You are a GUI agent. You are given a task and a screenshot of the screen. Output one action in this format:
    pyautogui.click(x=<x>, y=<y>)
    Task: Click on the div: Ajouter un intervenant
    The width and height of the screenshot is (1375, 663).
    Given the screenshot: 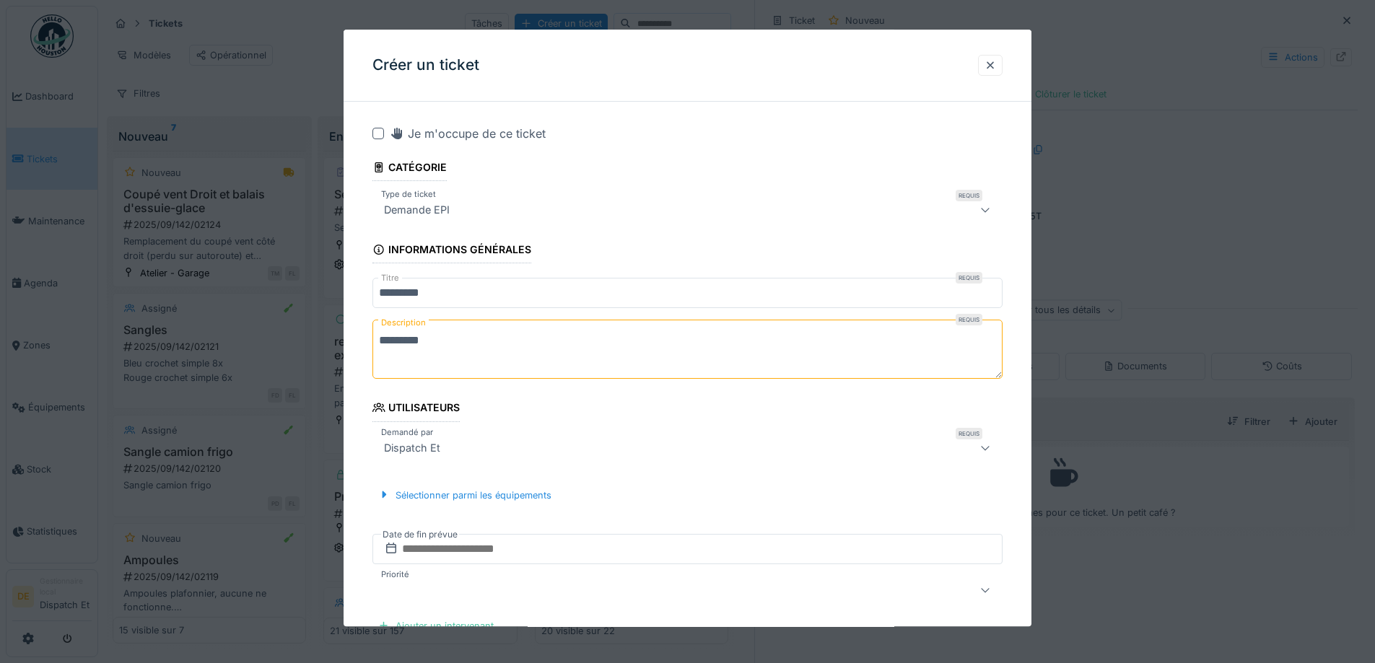 What is the action you would take?
    pyautogui.click(x=436, y=626)
    